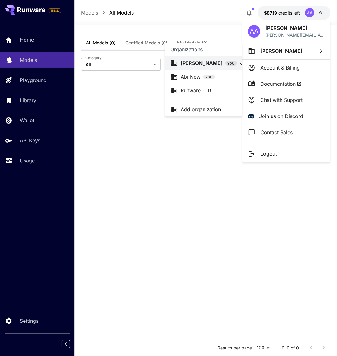 The image size is (337, 356). Describe the element at coordinates (201, 109) in the screenshot. I see `p: Add organization` at that location.